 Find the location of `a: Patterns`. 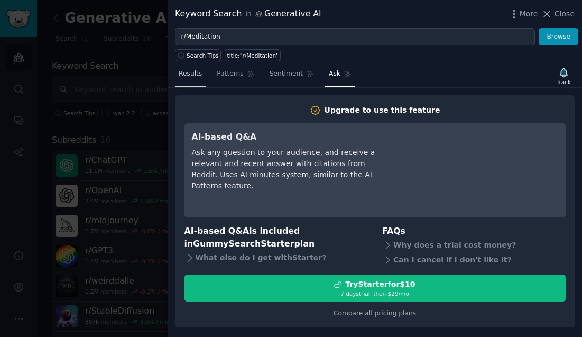

a: Patterns is located at coordinates (235, 76).